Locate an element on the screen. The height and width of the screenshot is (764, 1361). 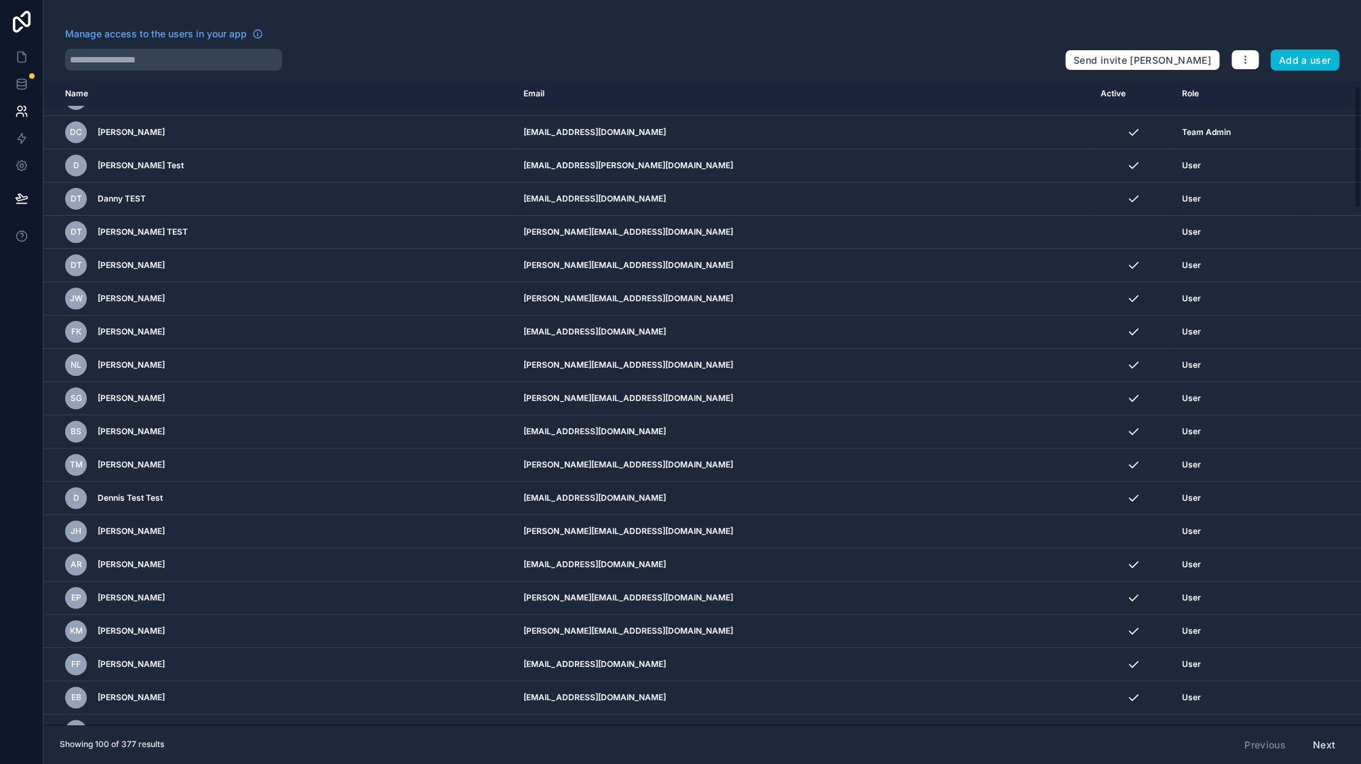
span: KM is located at coordinates (76, 631).